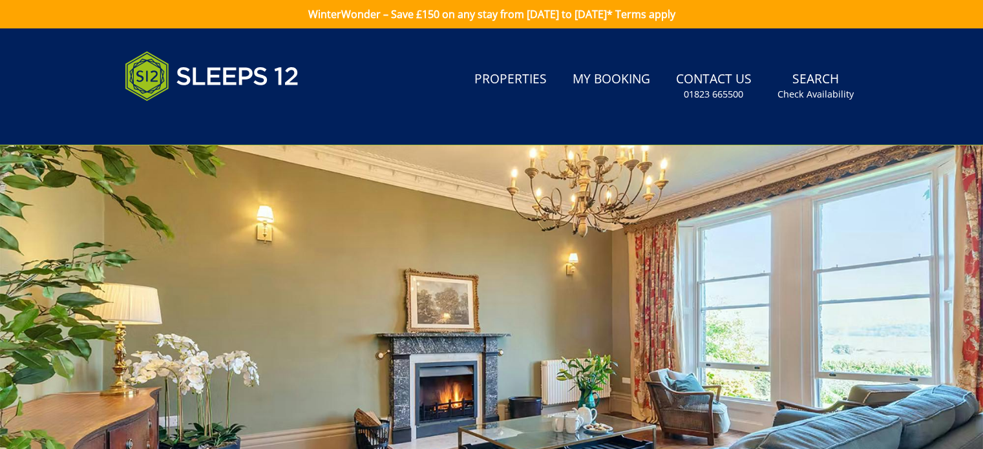 This screenshot has width=983, height=449. What do you see at coordinates (212, 76) in the screenshot?
I see `img: Sleeps 12` at bounding box center [212, 76].